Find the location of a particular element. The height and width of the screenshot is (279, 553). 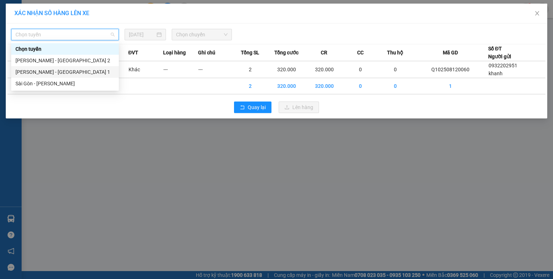

span: Mã GD is located at coordinates (450, 53).